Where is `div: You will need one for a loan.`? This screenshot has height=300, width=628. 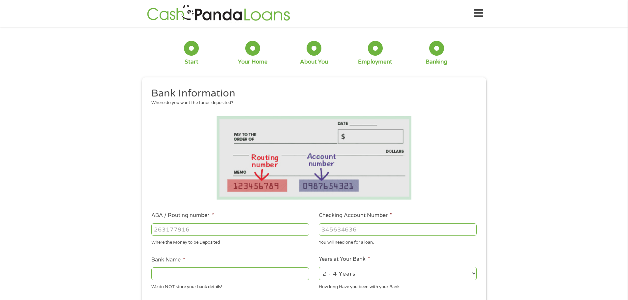 div: You will need one for a loan. is located at coordinates (398, 242).